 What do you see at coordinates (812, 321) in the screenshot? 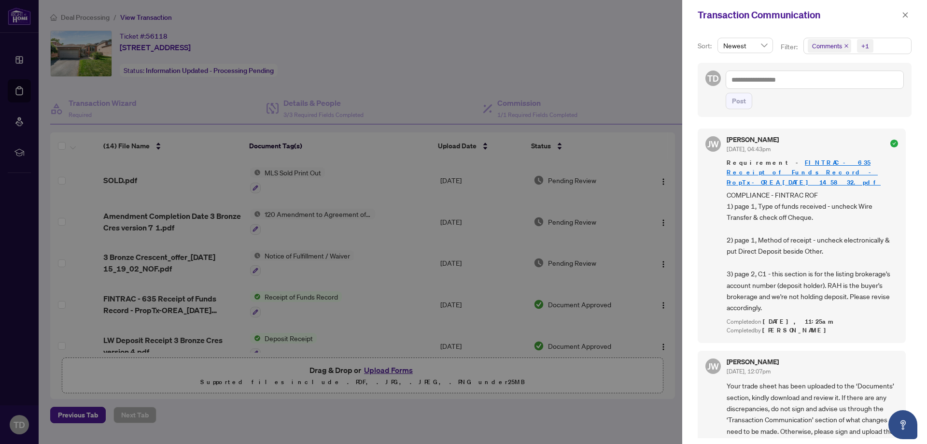
I see `div: Completed on` at bounding box center [812, 321].